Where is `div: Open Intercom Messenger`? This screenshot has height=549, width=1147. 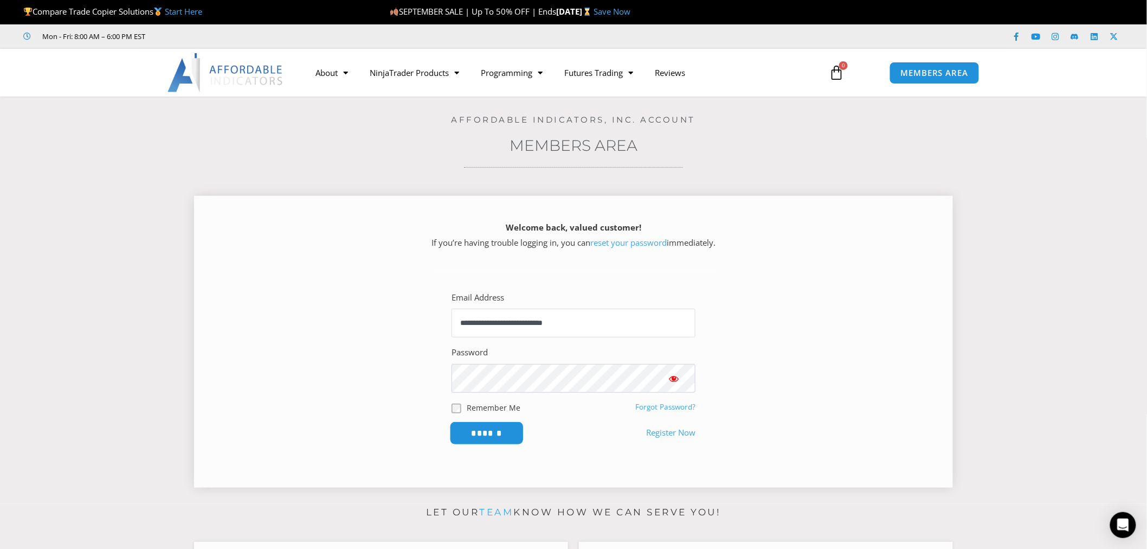 div: Open Intercom Messenger is located at coordinates (1123, 525).